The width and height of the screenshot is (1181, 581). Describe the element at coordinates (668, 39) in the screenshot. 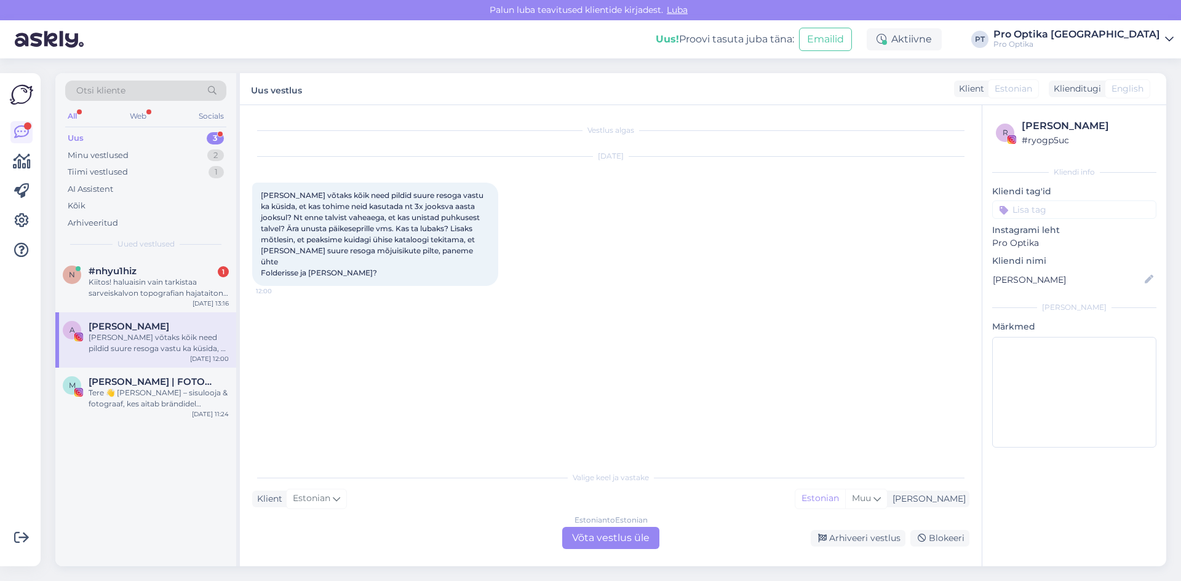

I see `b: Uus!` at that location.